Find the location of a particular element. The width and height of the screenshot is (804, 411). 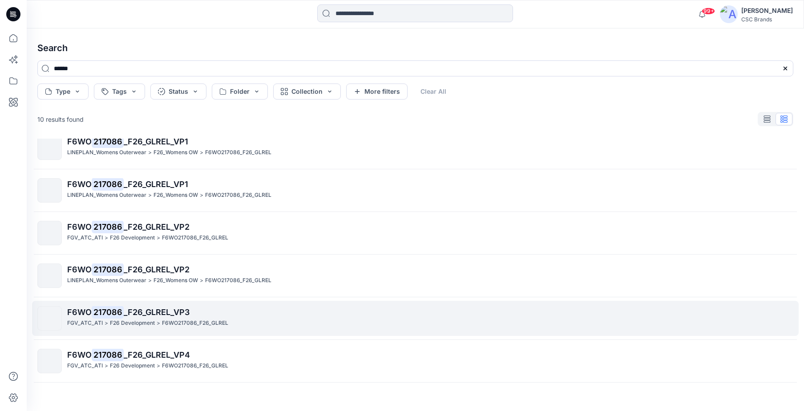

button: More filters is located at coordinates (377, 92).